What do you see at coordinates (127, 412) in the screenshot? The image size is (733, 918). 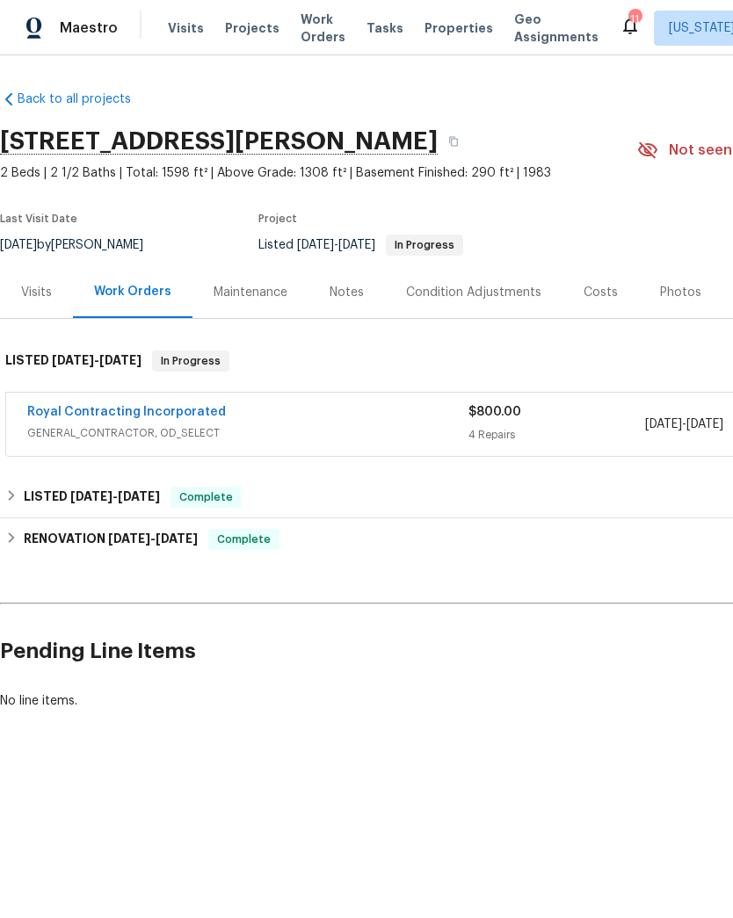 I see `a: Royal Contracting Incorporated` at bounding box center [127, 412].